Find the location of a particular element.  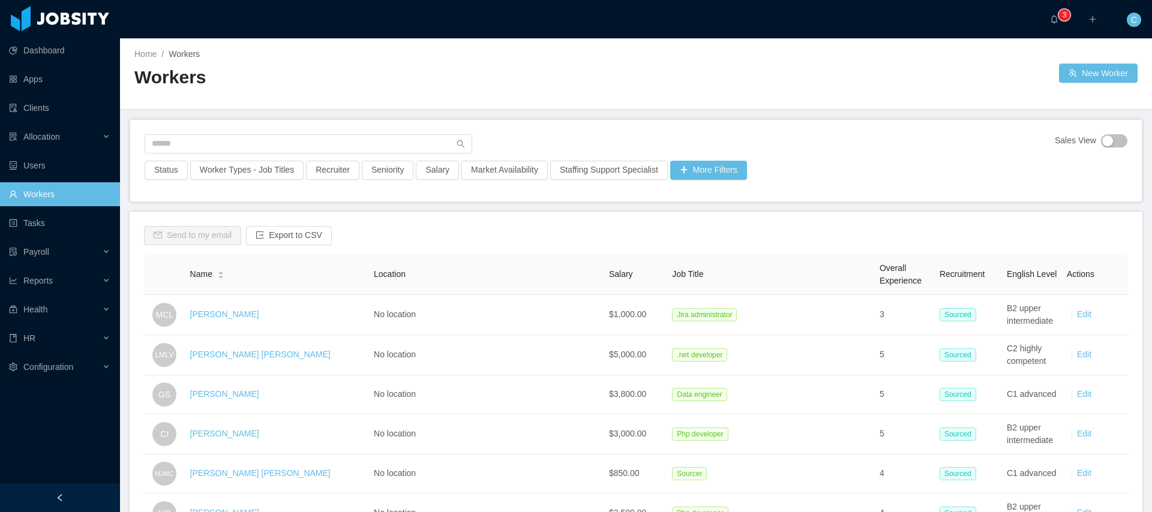

i: icon: line-chart is located at coordinates (13, 281).